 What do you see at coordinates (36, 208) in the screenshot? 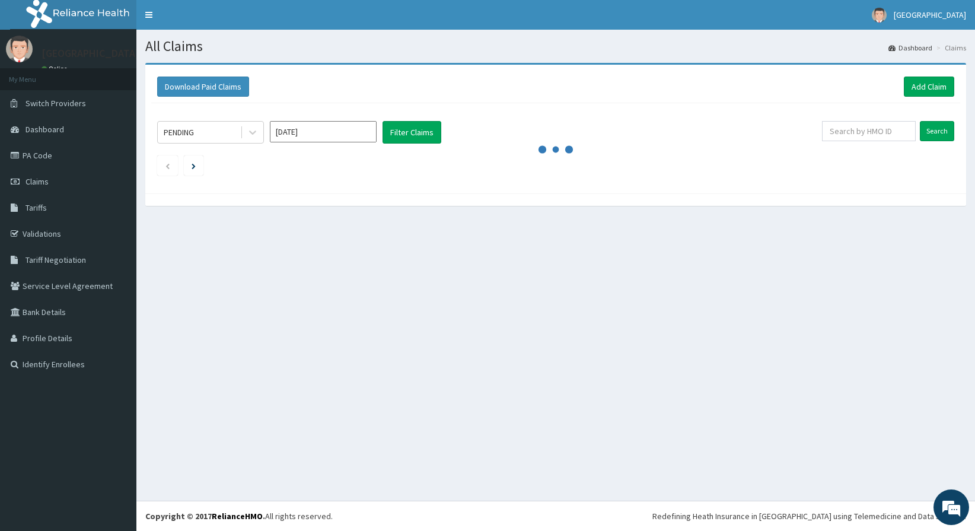
I see `span: Tariffs` at bounding box center [36, 208].